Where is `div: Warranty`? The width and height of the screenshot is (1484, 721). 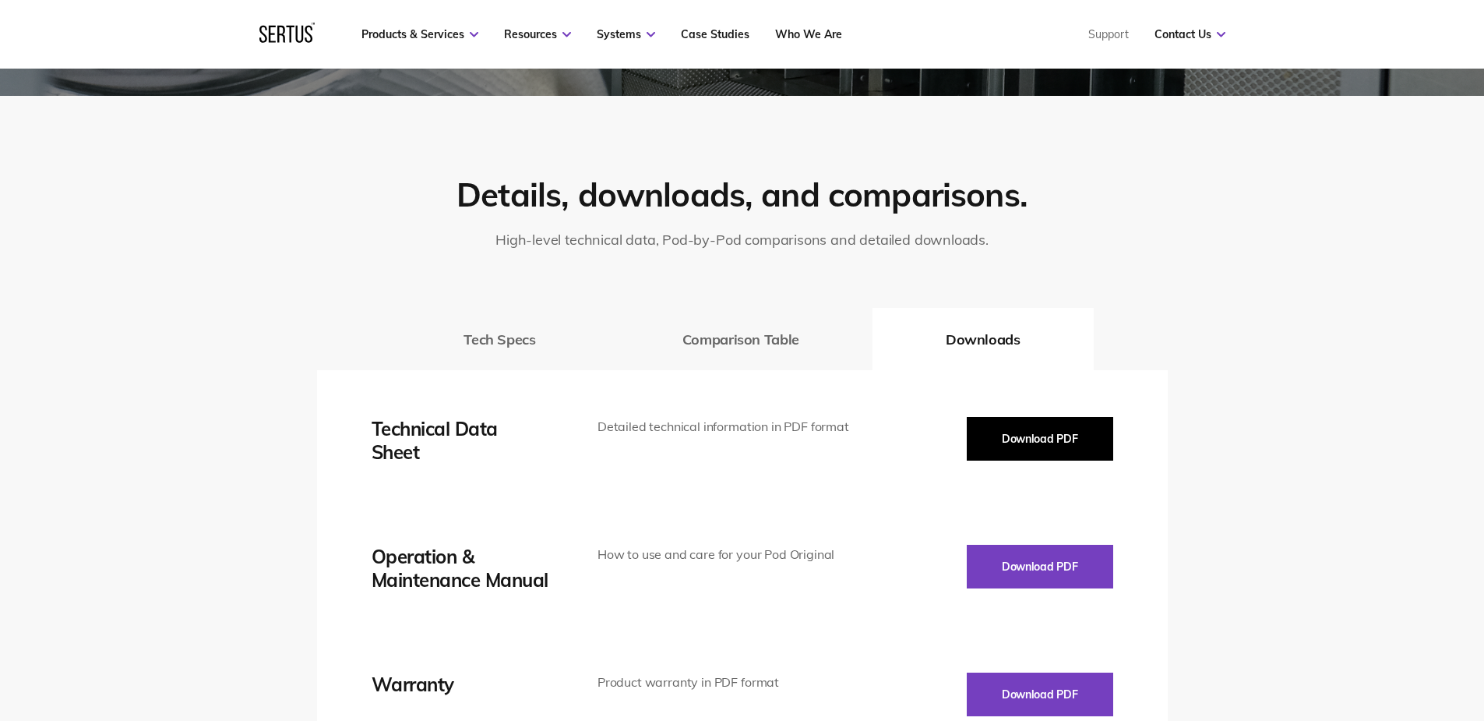
div: Warranty is located at coordinates (461, 684).